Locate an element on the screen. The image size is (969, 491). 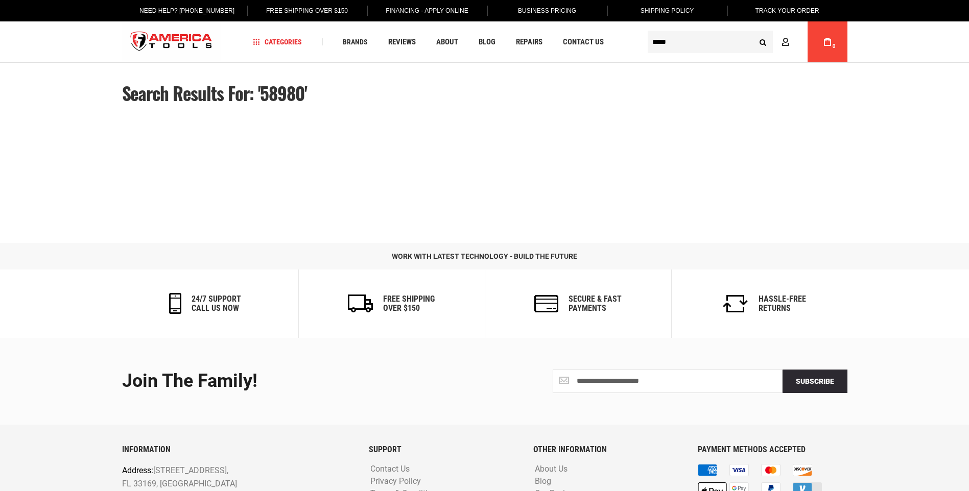
a: Categories is located at coordinates (277, 42).